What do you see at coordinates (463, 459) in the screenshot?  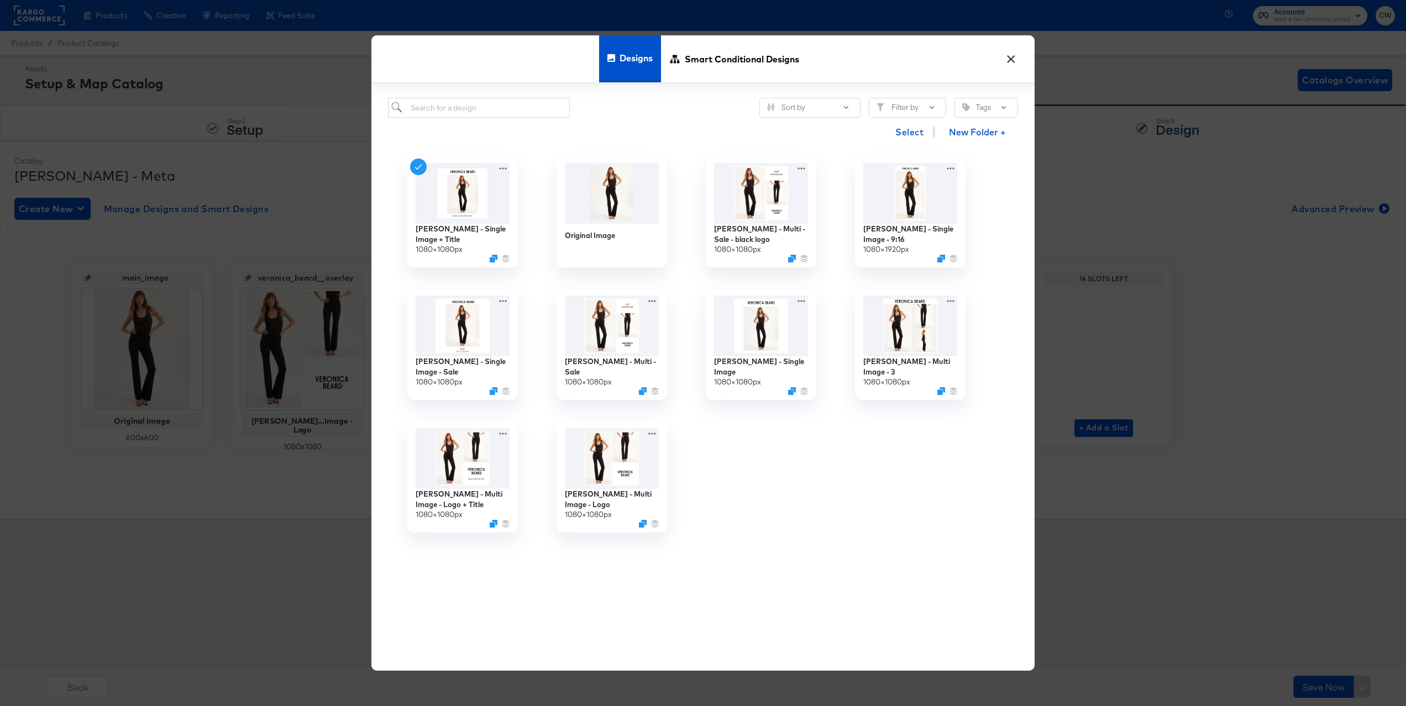 I see `img: -v6c8rf-1HZABieTGeBmZQ.jpg` at bounding box center [463, 459].